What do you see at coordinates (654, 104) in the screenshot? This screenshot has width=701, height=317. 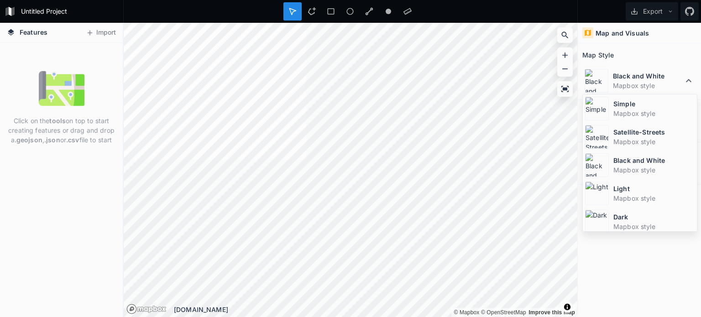 I see `dt: Simple` at bounding box center [654, 104].